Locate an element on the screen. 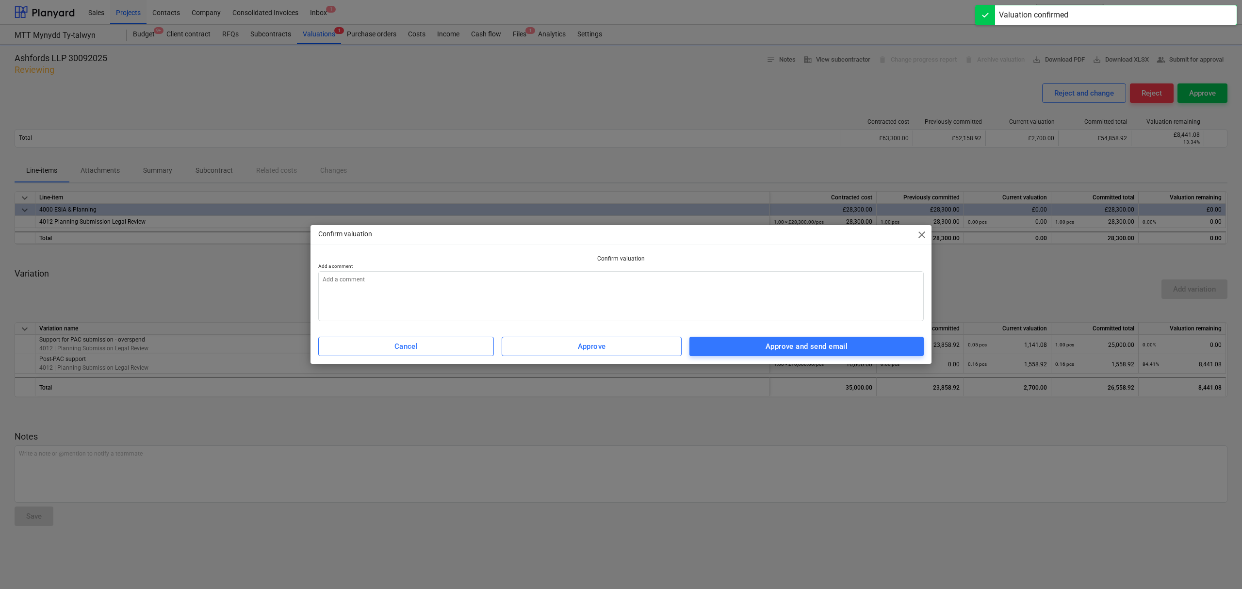 The height and width of the screenshot is (589, 1242). button: Approve is located at coordinates (591, 346).